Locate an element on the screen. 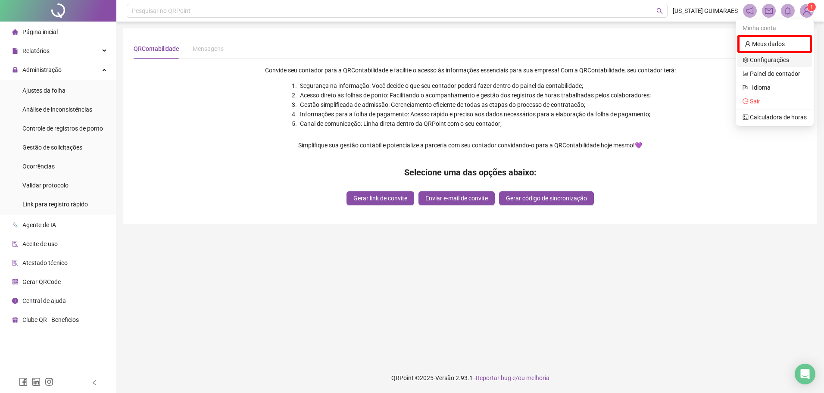  span: logout is located at coordinates (745, 101).